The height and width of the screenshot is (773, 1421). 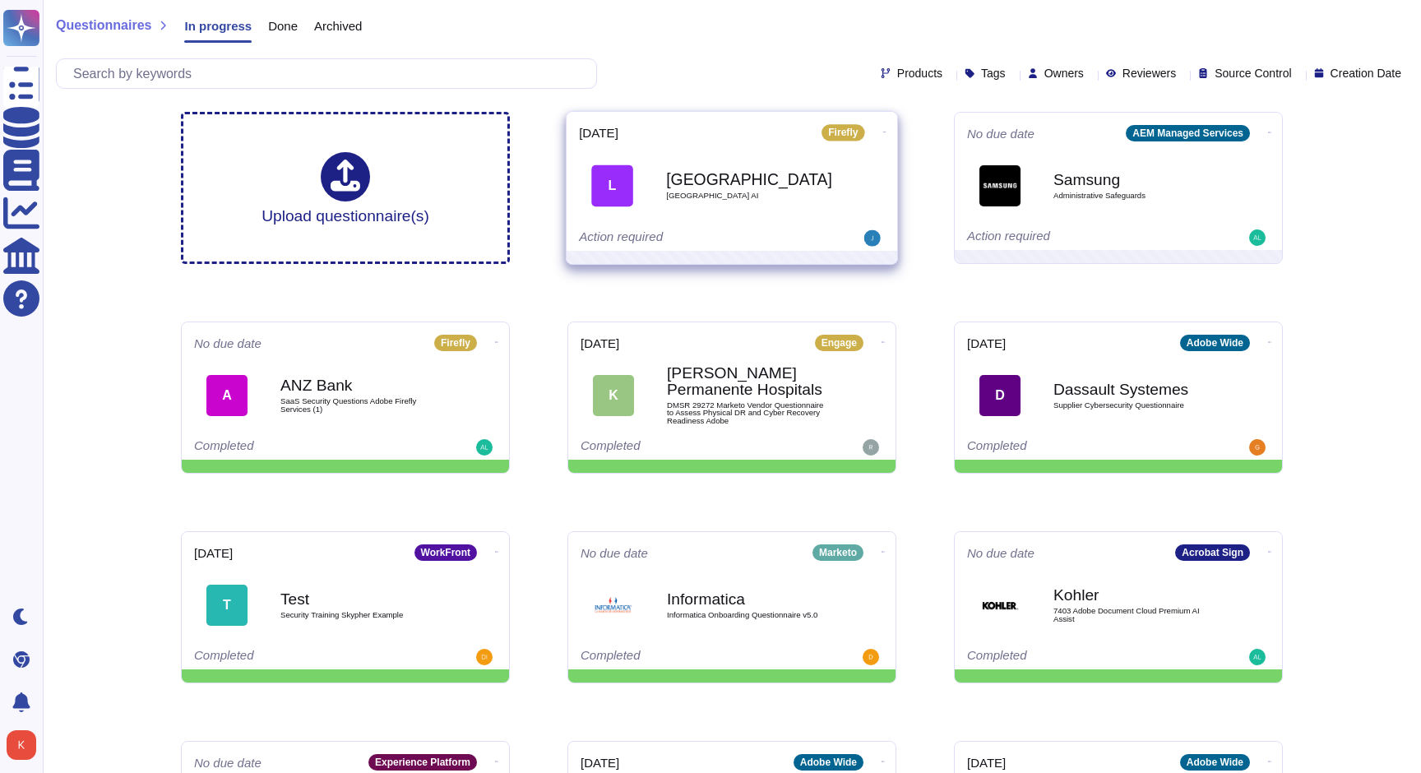 What do you see at coordinates (612, 185) in the screenshot?
I see `div: L` at bounding box center [612, 185].